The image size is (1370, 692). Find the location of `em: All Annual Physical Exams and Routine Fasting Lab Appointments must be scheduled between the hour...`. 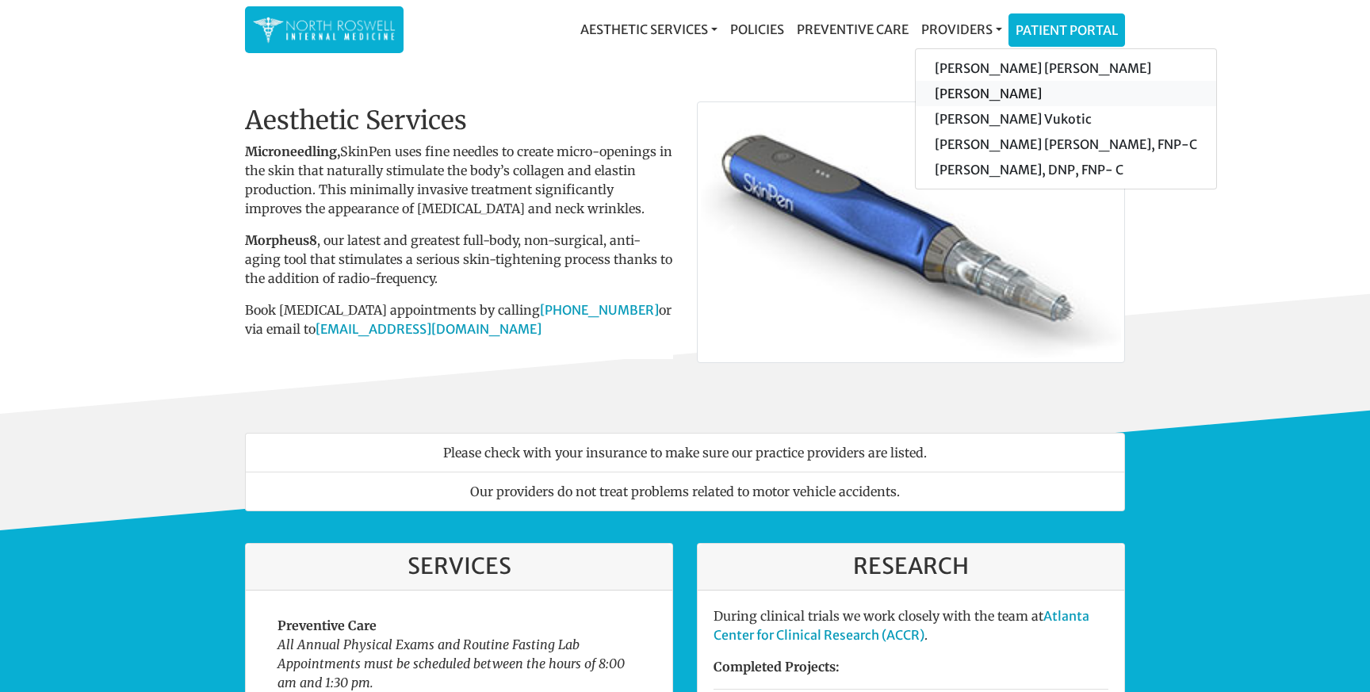

em: All Annual Physical Exams and Routine Fasting Lab Appointments must be scheduled between the hour... is located at coordinates (451, 664).